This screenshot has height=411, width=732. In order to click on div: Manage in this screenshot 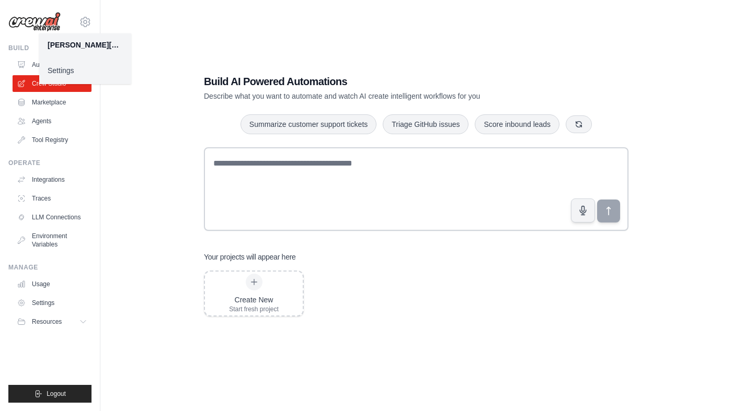, I will do `click(50, 268)`.